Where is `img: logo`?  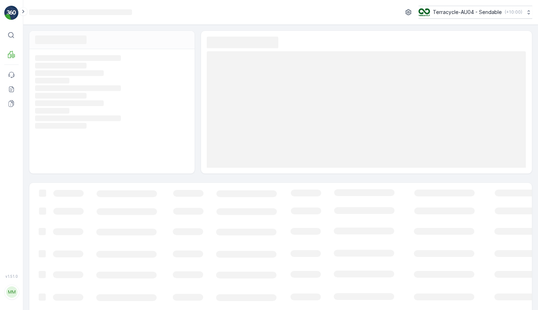 img: logo is located at coordinates (11, 13).